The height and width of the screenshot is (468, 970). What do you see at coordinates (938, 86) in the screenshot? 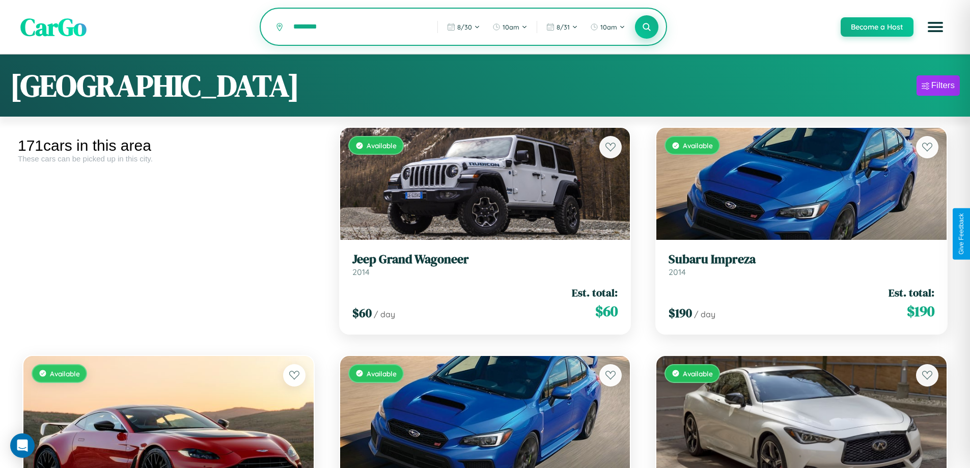
I see `button: Filters` at bounding box center [938, 86].